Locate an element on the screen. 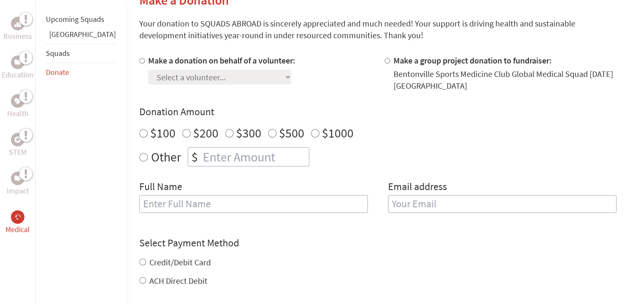 The width and height of the screenshot is (630, 304). li: Upcoming Squads is located at coordinates (81, 19).